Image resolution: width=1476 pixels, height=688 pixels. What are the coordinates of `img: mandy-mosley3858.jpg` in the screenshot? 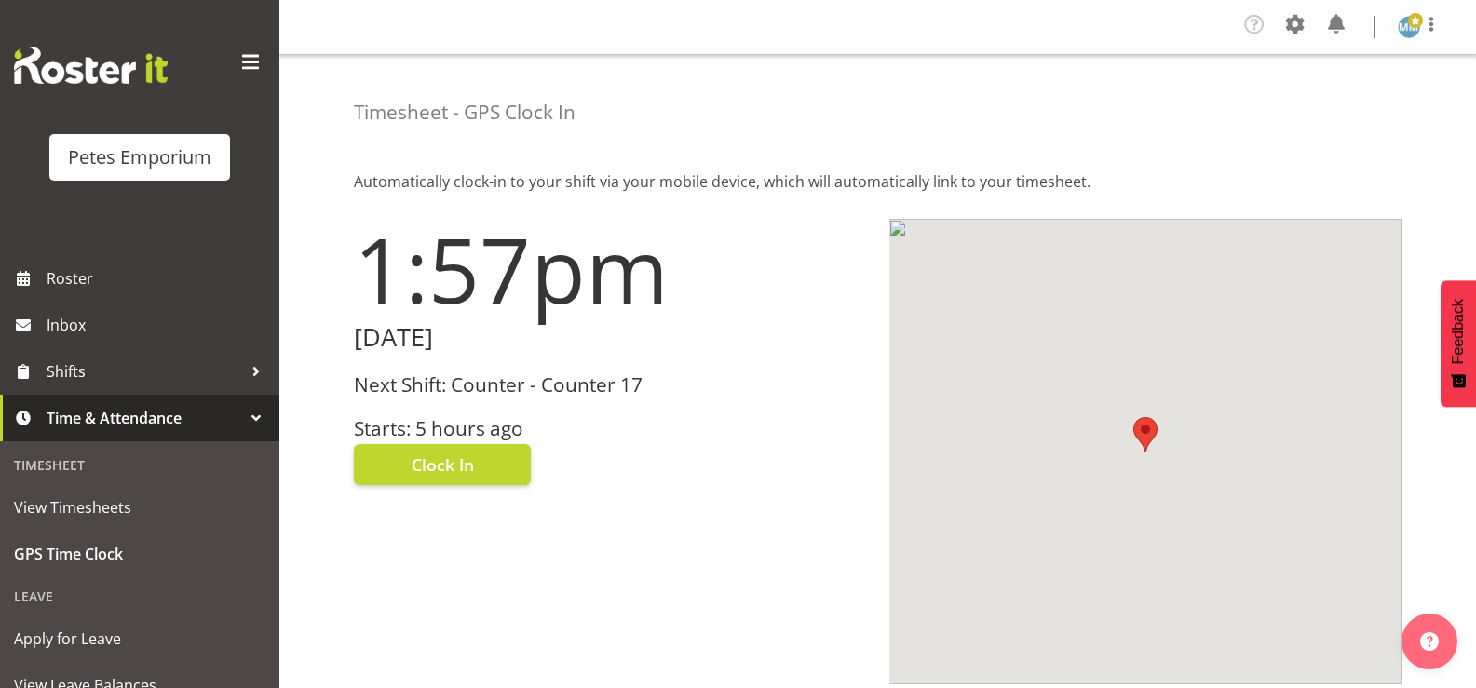 It's located at (1409, 27).